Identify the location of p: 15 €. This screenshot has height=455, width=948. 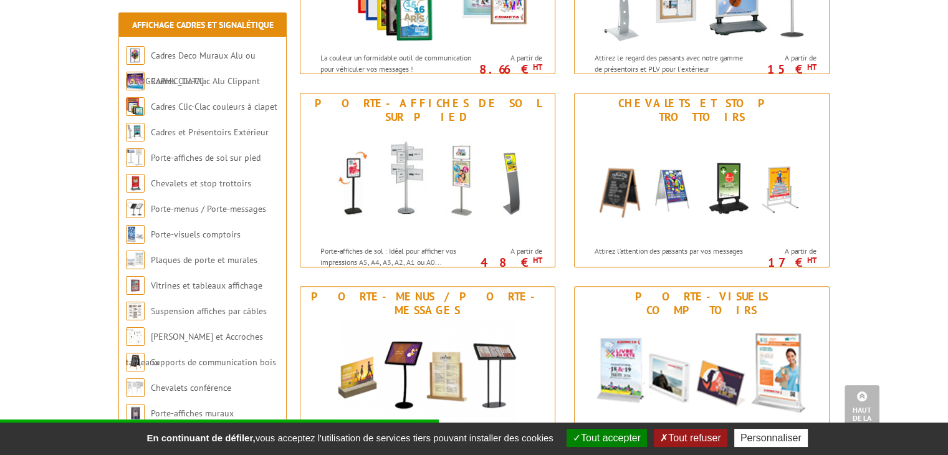
(781, 69).